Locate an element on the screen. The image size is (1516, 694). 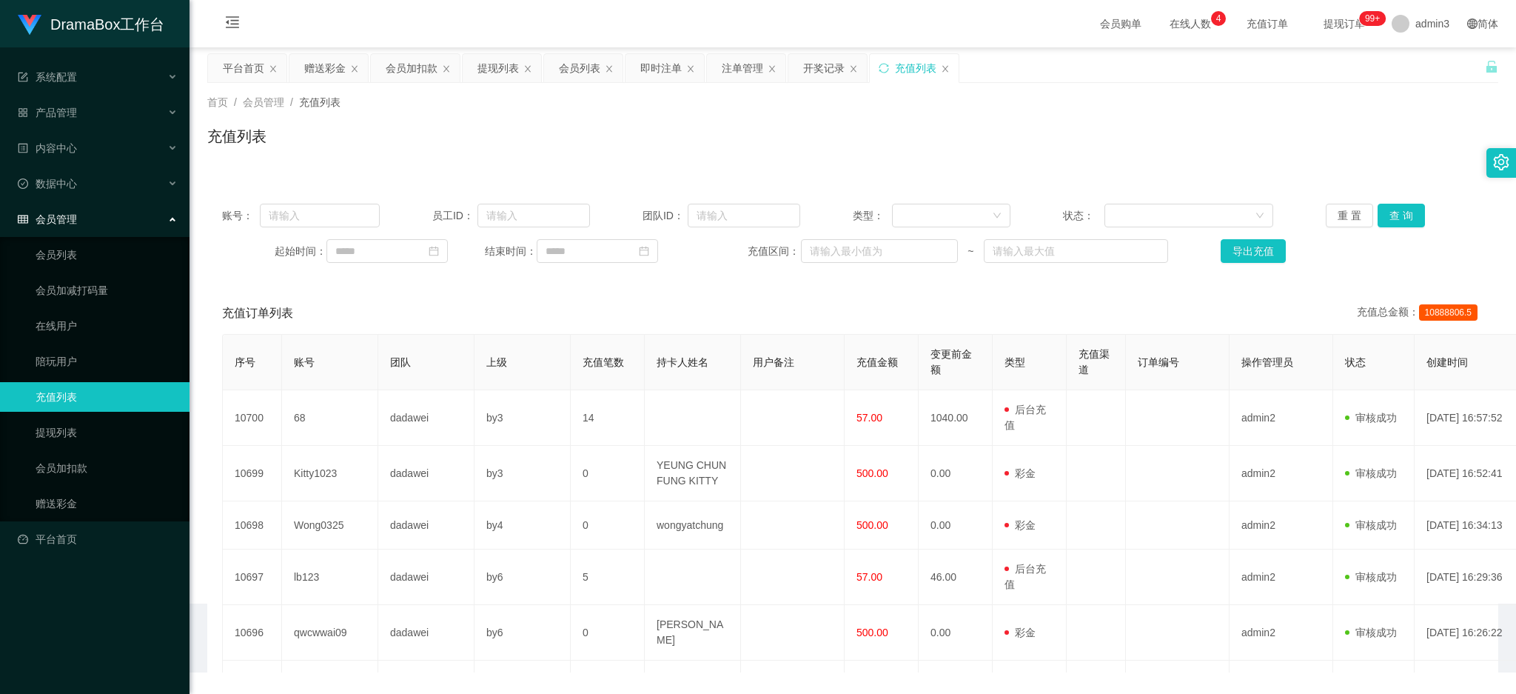
span: 后台充值 is located at coordinates (1025, 417).